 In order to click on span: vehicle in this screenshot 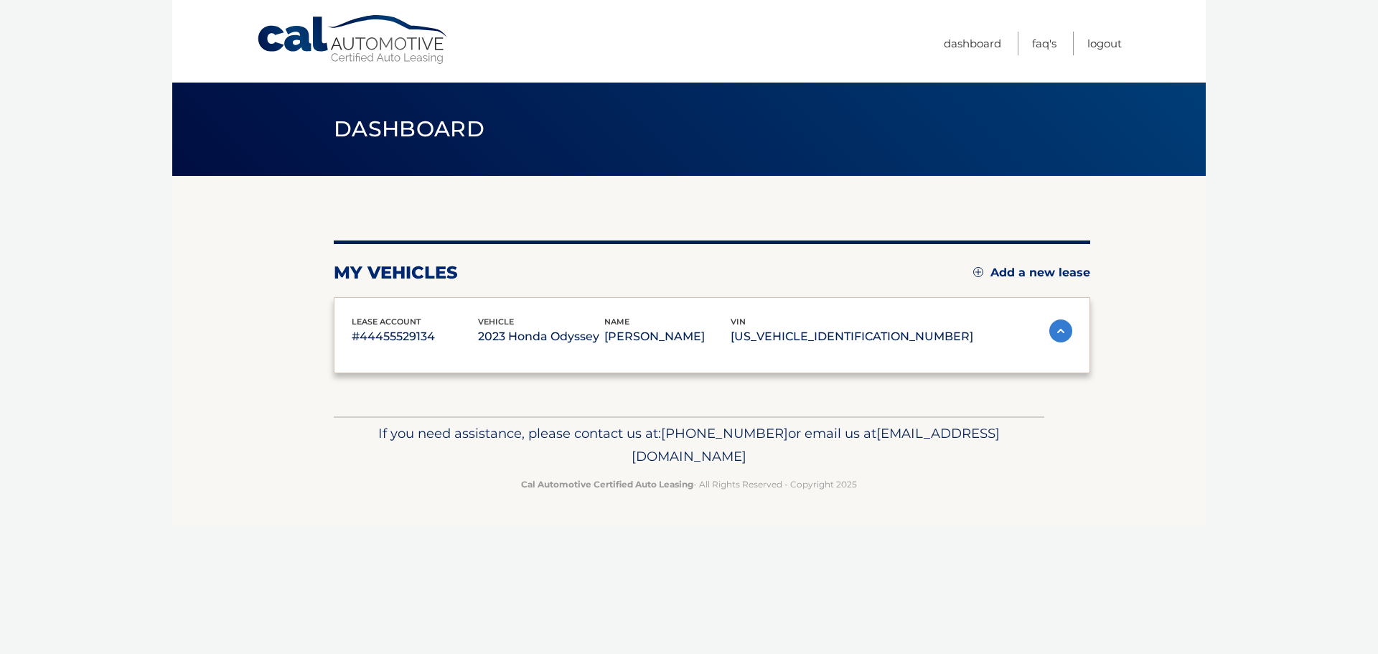, I will do `click(496, 321)`.